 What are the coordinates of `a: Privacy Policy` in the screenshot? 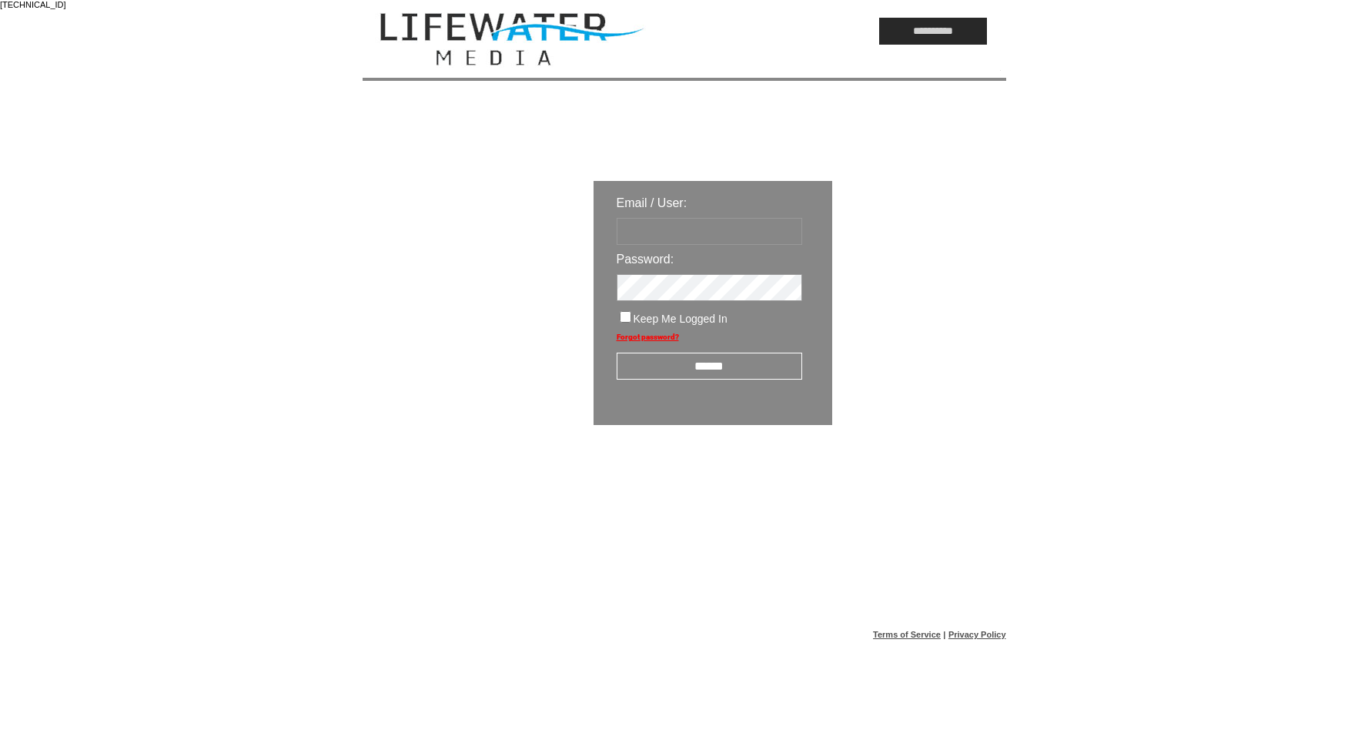 It's located at (977, 634).